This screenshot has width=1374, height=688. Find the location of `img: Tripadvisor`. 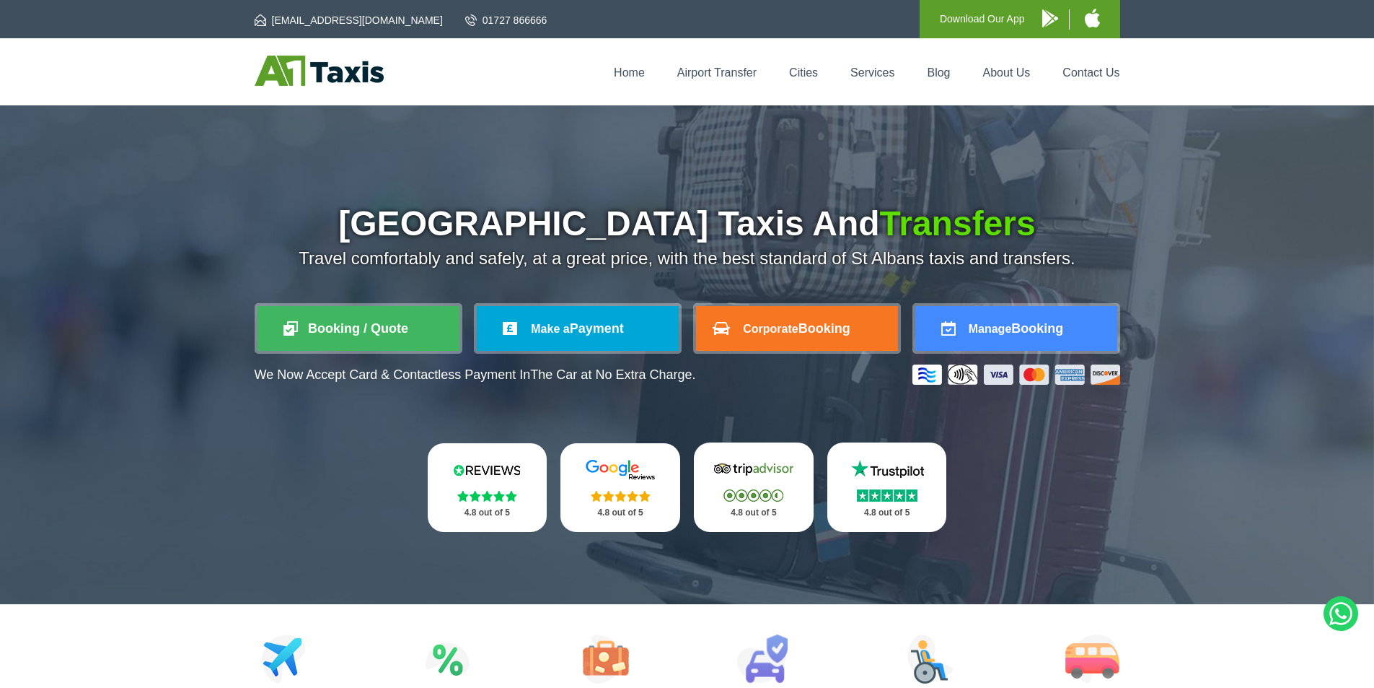

img: Tripadvisor is located at coordinates (754, 469).